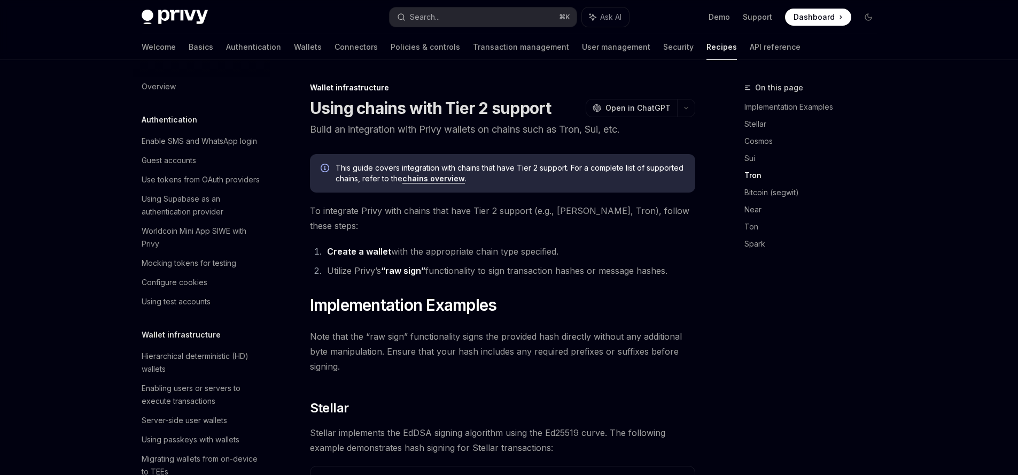 Image resolution: width=1018 pixels, height=475 pixels. I want to click on a: Spark, so click(815, 244).